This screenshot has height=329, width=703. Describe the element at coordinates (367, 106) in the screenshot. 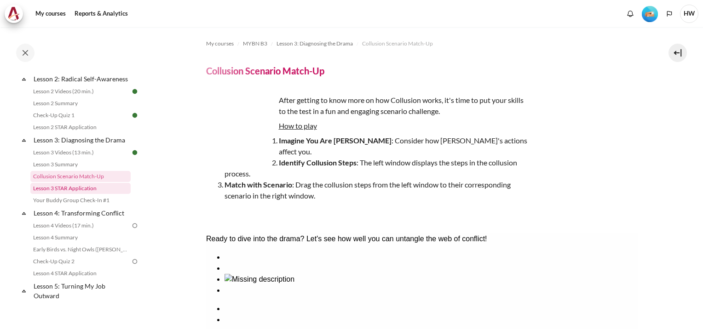

I see `p: After getting to know more on how Collusion works, it's time to put your skills to the test in a ...` at that location.